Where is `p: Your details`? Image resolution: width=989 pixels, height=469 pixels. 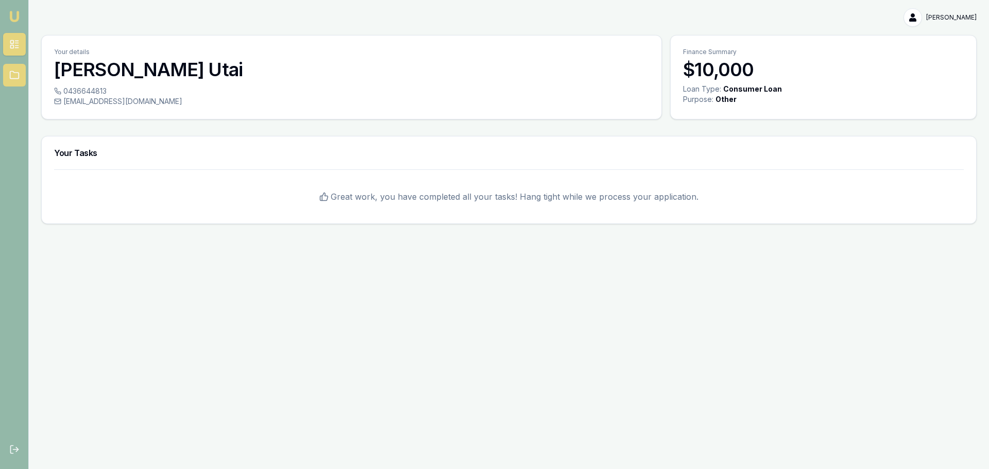 p: Your details is located at coordinates (351, 52).